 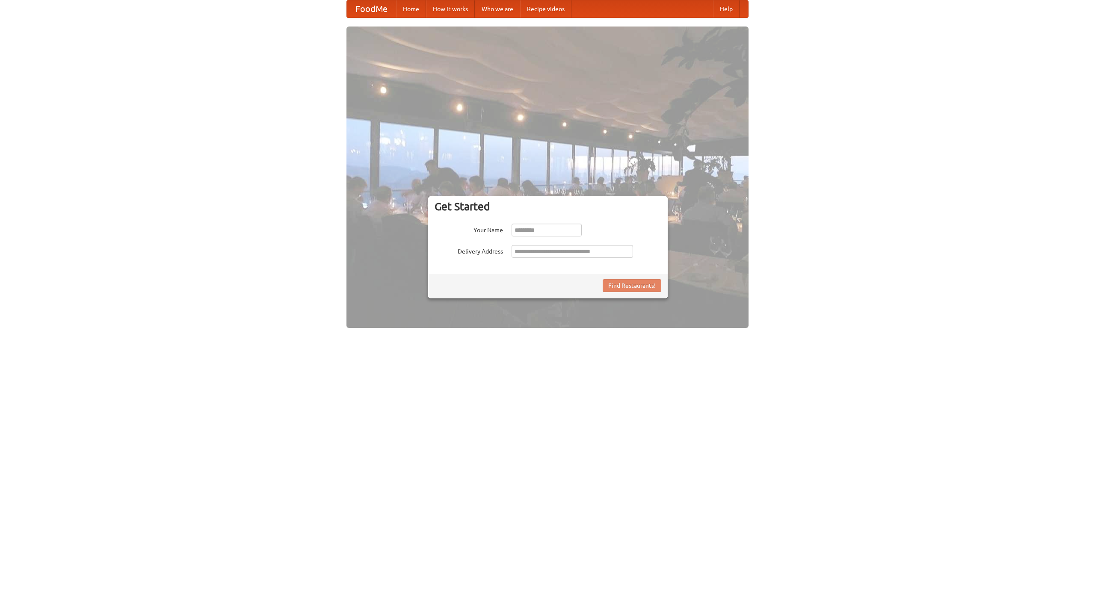 What do you see at coordinates (632, 286) in the screenshot?
I see `button: Find Restaurants!` at bounding box center [632, 286].